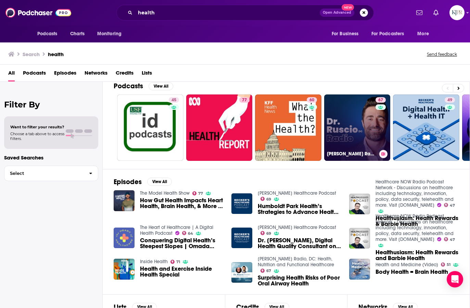 This screenshot has width=470, height=308. What do you see at coordinates (426, 128) in the screenshot?
I see `a: 49` at bounding box center [426, 128].